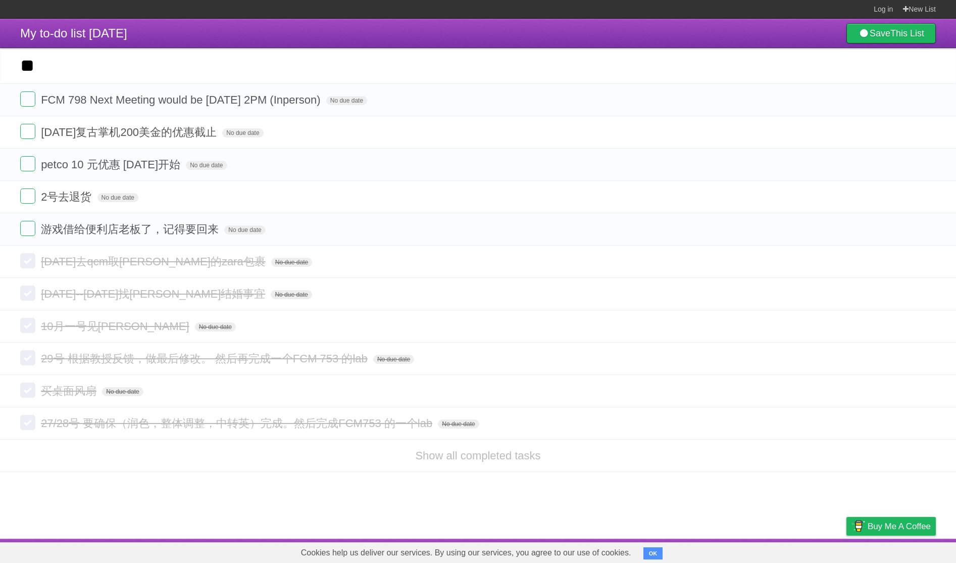 Image resolution: width=956 pixels, height=563 pixels. What do you see at coordinates (907, 33) in the screenshot?
I see `b: This List` at bounding box center [907, 33].